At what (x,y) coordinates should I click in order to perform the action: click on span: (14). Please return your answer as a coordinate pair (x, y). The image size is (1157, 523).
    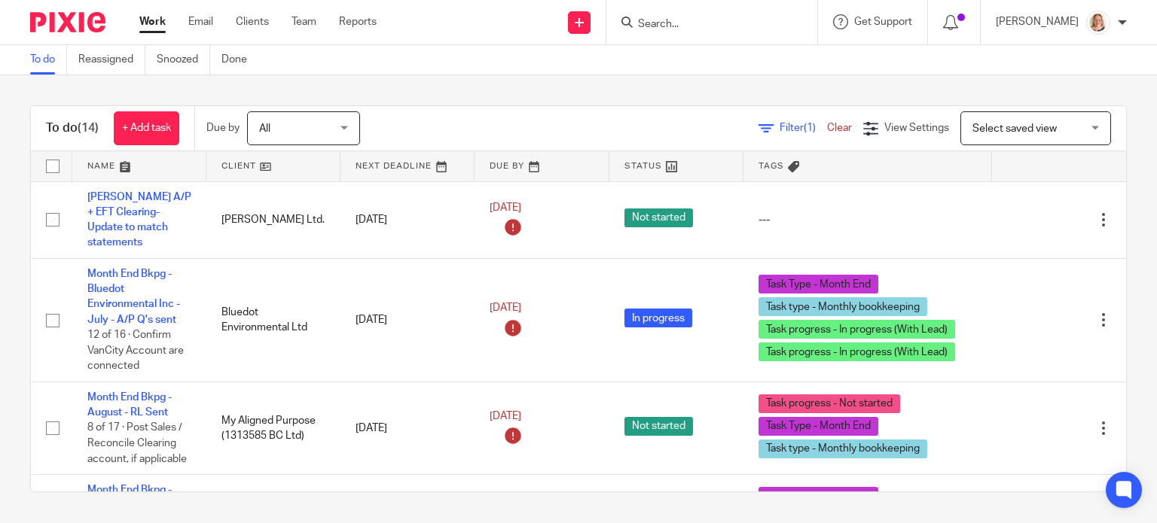
    Looking at the image, I should click on (88, 128).